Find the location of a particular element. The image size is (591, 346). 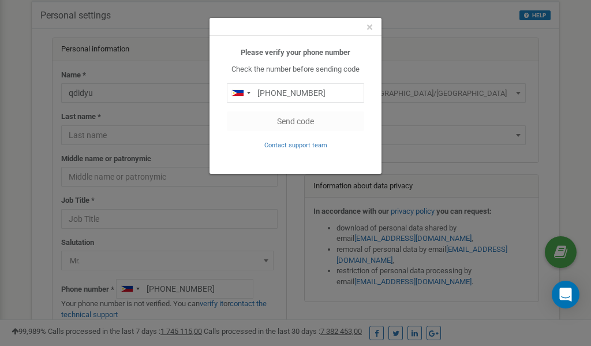

p: Check the number before sending code is located at coordinates (295, 69).